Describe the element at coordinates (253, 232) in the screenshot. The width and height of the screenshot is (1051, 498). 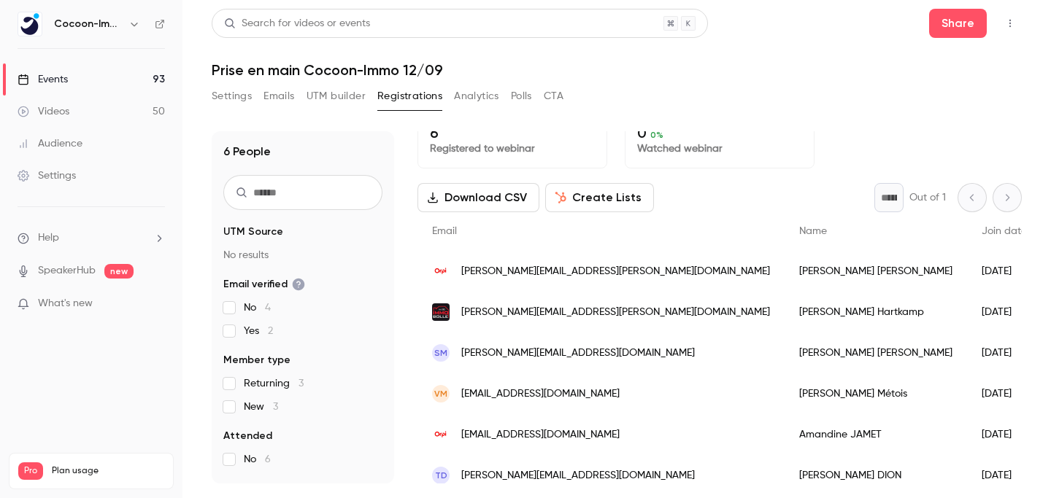
I see `span: UTM Source` at that location.